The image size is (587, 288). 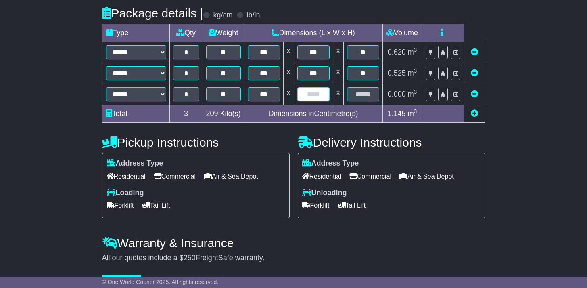 I want to click on td: Type, so click(x=136, y=33).